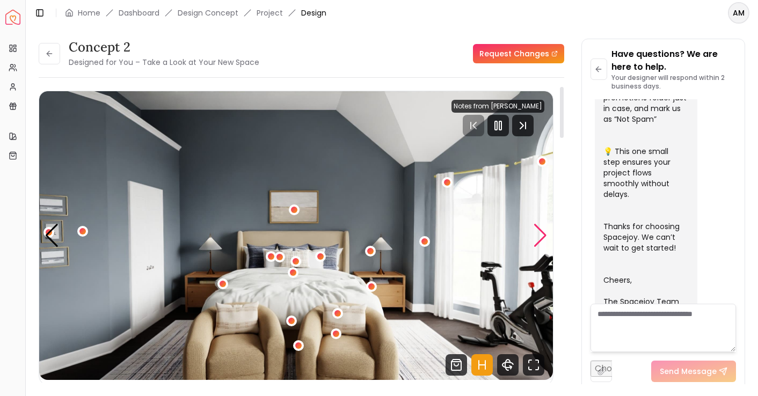 The width and height of the screenshot is (758, 396). What do you see at coordinates (296, 236) in the screenshot?
I see `div: 1 / 5` at bounding box center [296, 236].